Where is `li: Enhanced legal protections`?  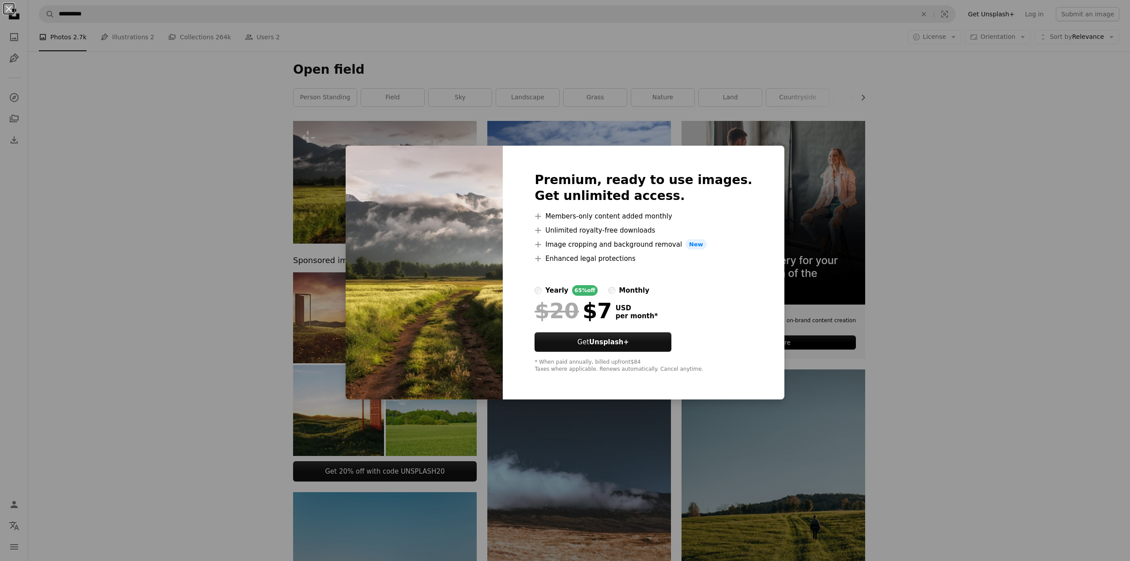
li: Enhanced legal protections is located at coordinates (643, 259).